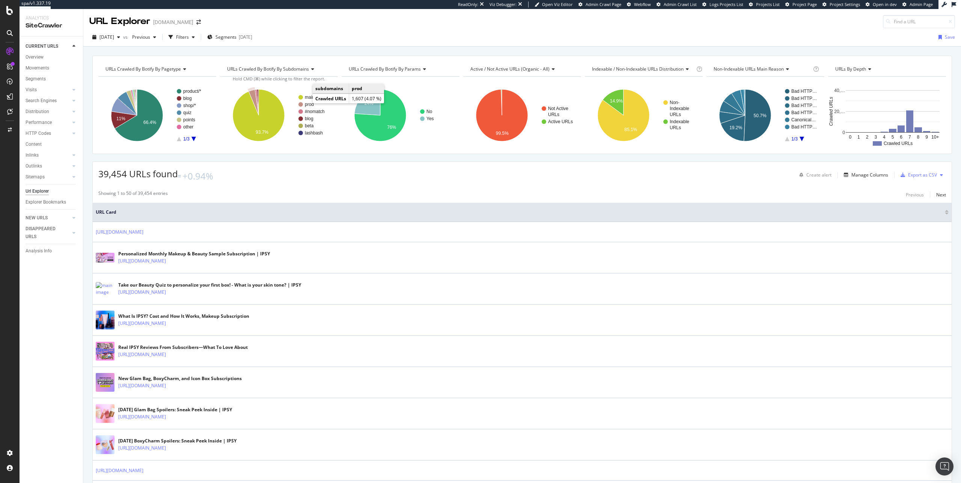  What do you see at coordinates (37, 191) in the screenshot?
I see `div: Url Explorer` at bounding box center [37, 191].